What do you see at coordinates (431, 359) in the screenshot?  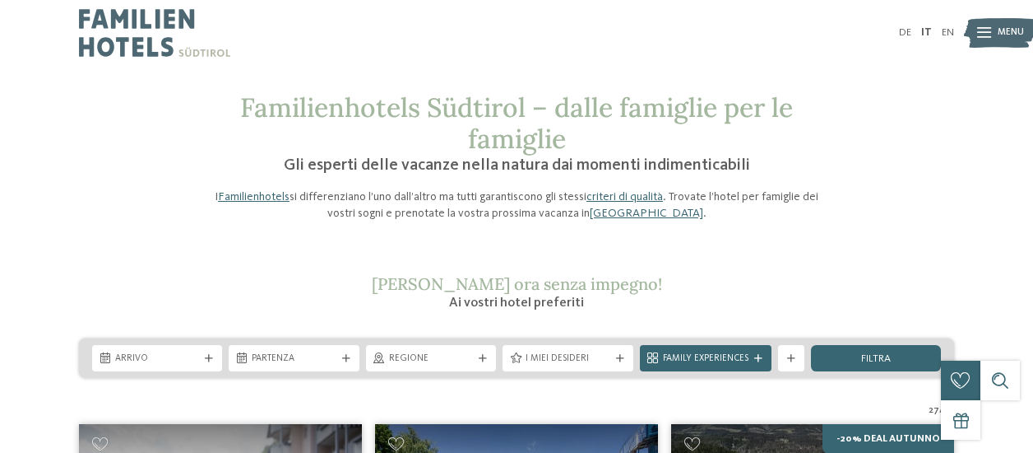 I see `span: Regione` at bounding box center [431, 359].